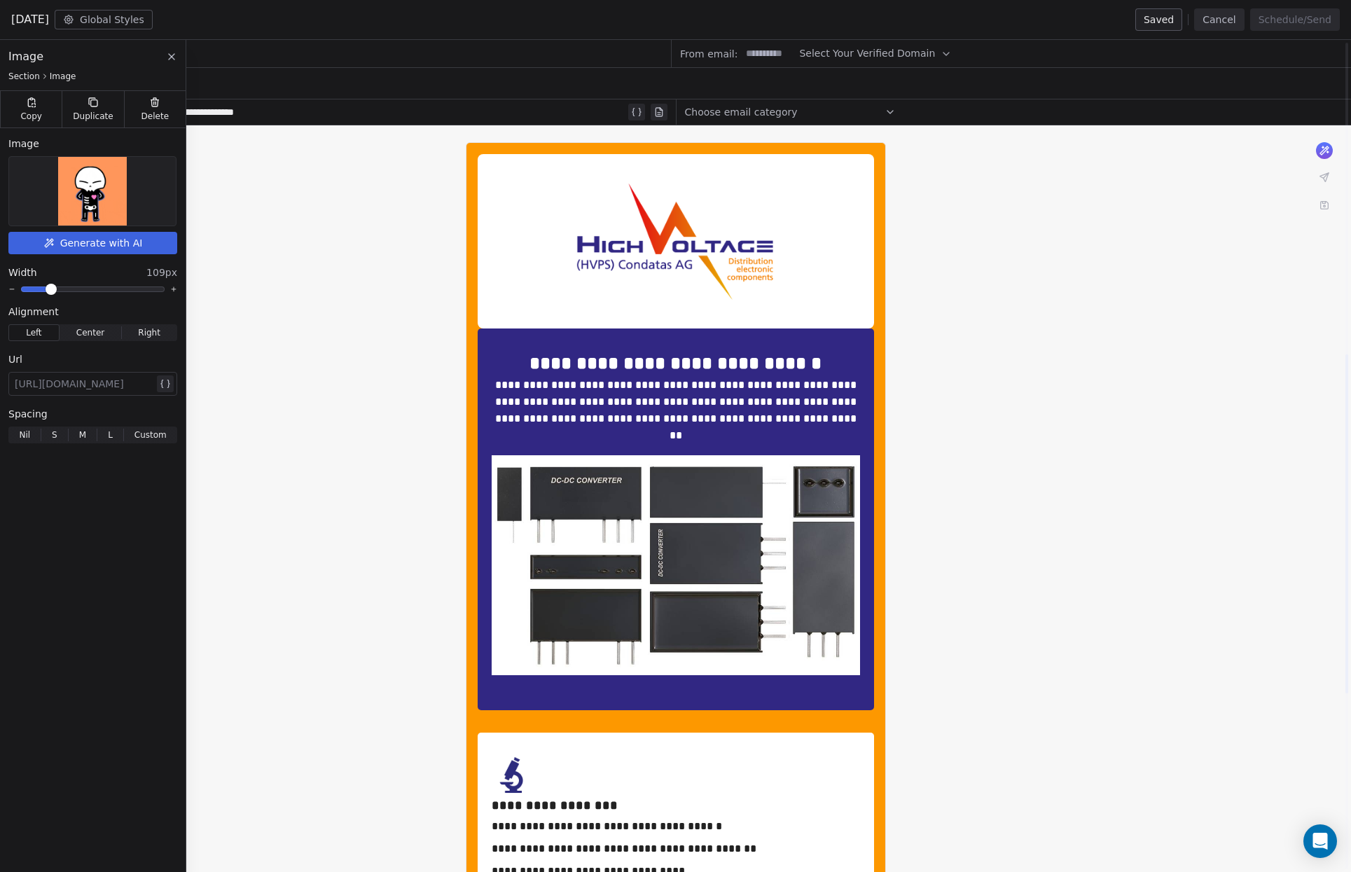 This screenshot has height=872, width=1351. Describe the element at coordinates (867, 53) in the screenshot. I see `span: Select Your Verified Domain` at that location.